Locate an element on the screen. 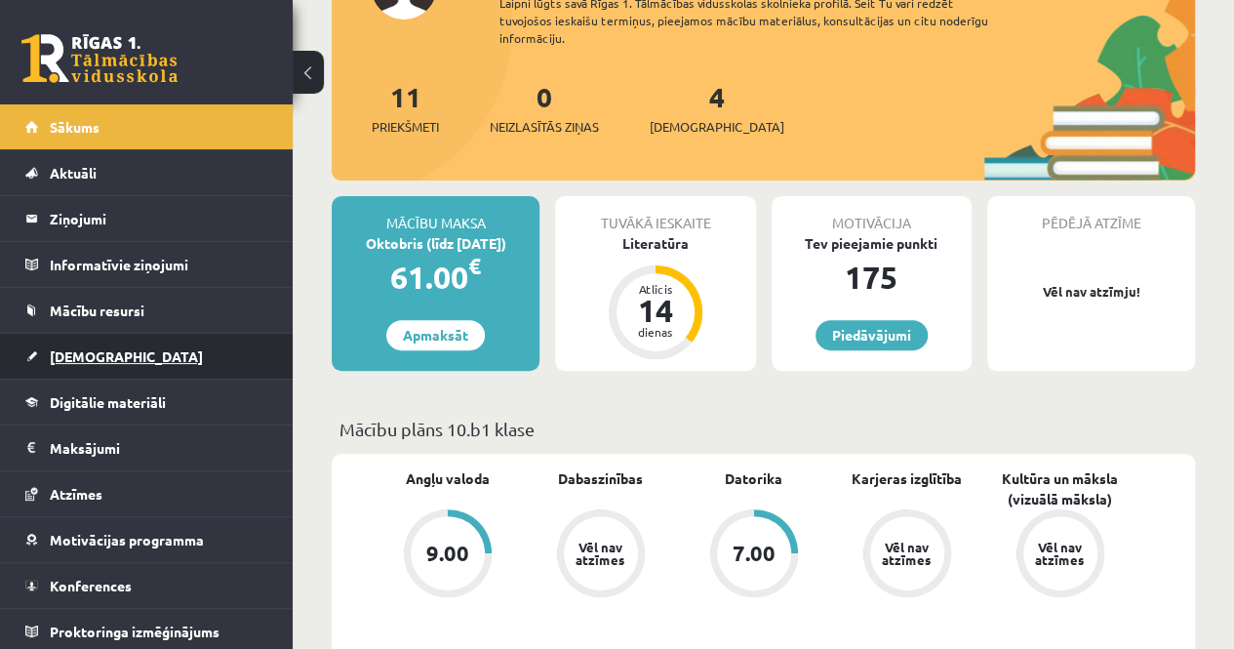 Image resolution: width=1234 pixels, height=649 pixels. legend: Ziņojumi is located at coordinates (159, 219).